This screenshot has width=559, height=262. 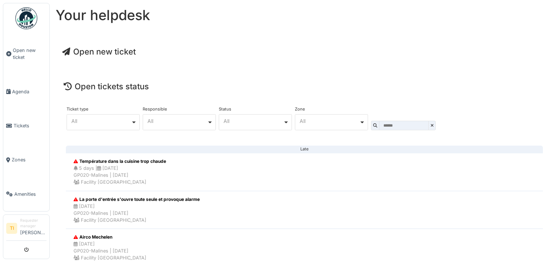 I want to click on div: La porte d'entrée s'ouvre toute seule et provoque alarme, so click(x=137, y=199).